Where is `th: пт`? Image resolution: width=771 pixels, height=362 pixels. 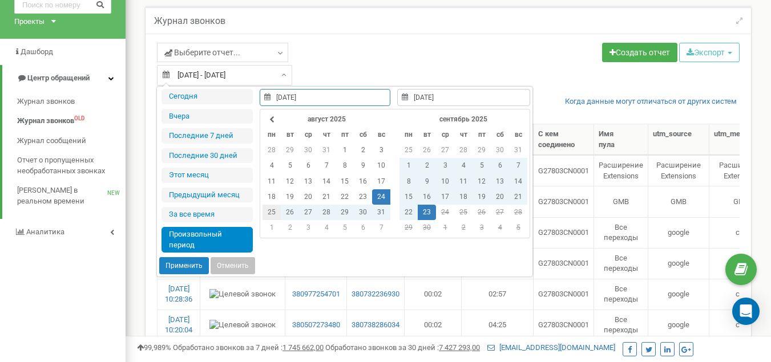
th: пт is located at coordinates (345, 135).